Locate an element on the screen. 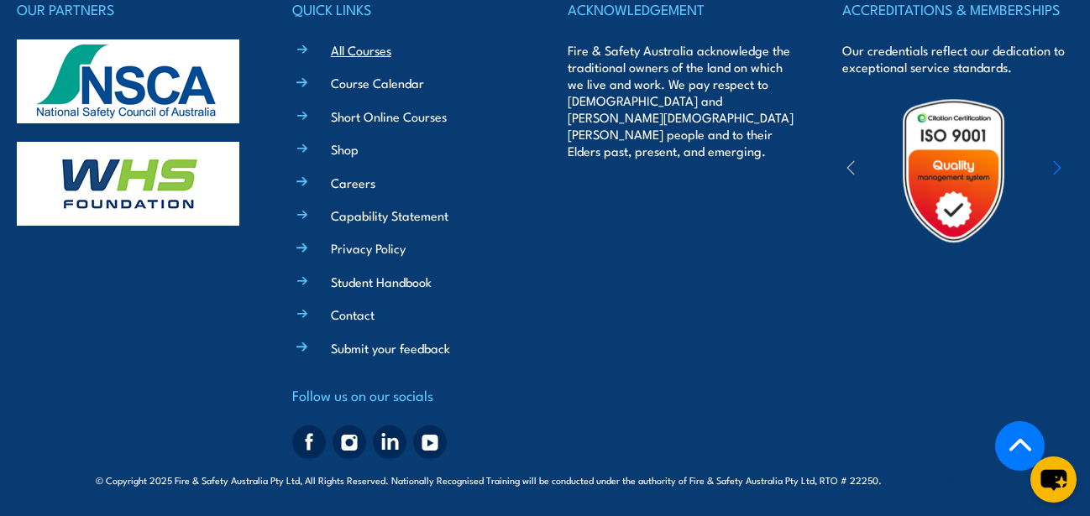 This screenshot has height=516, width=1090. a: Shop is located at coordinates (344, 149).